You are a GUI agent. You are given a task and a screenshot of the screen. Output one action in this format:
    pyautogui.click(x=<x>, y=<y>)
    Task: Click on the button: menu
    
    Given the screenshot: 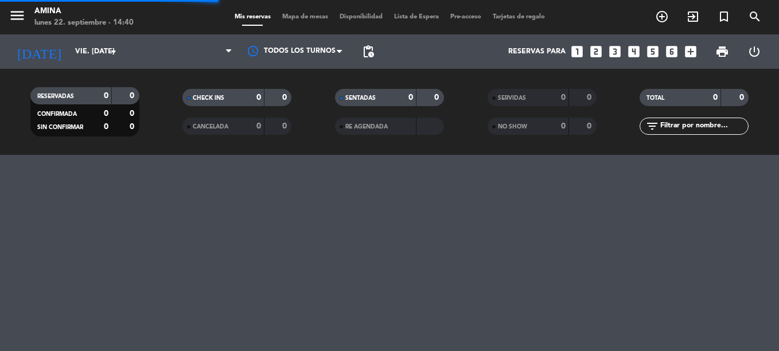 What is the action you would take?
    pyautogui.click(x=17, y=17)
    